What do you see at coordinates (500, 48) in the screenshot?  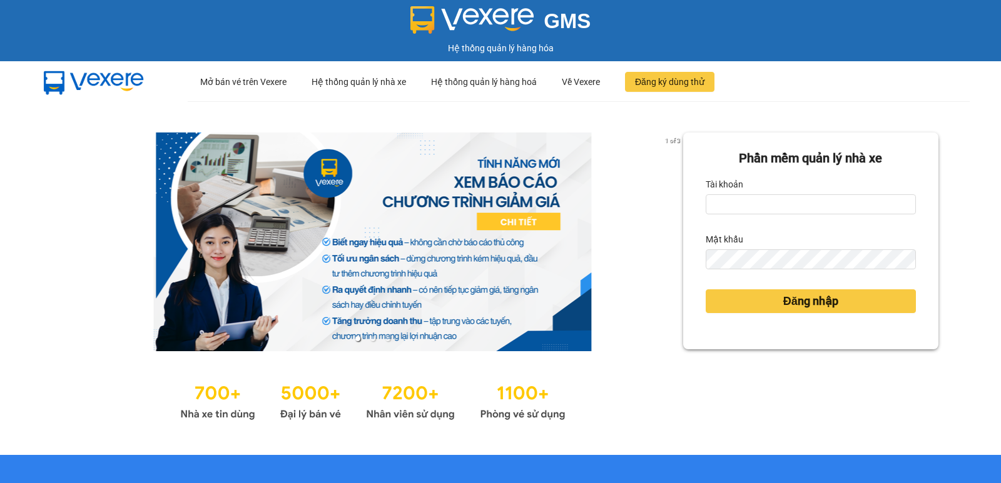 I see `div: Hệ thống quản lý hàng hóa` at bounding box center [500, 48].